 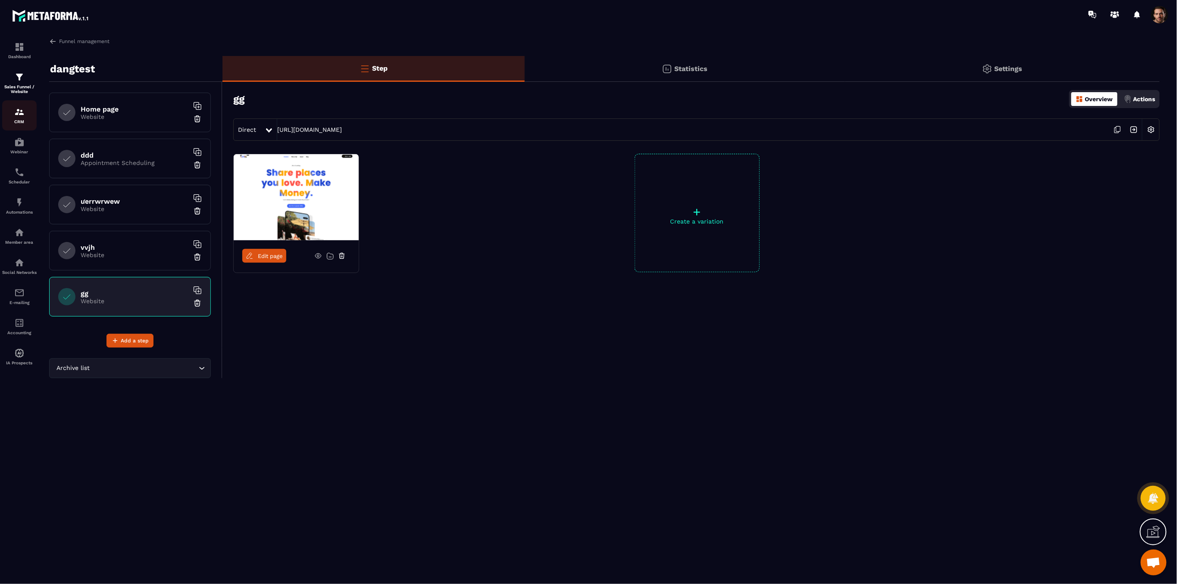 What do you see at coordinates (19, 303) in the screenshot?
I see `p: E-mailing` at bounding box center [19, 303].